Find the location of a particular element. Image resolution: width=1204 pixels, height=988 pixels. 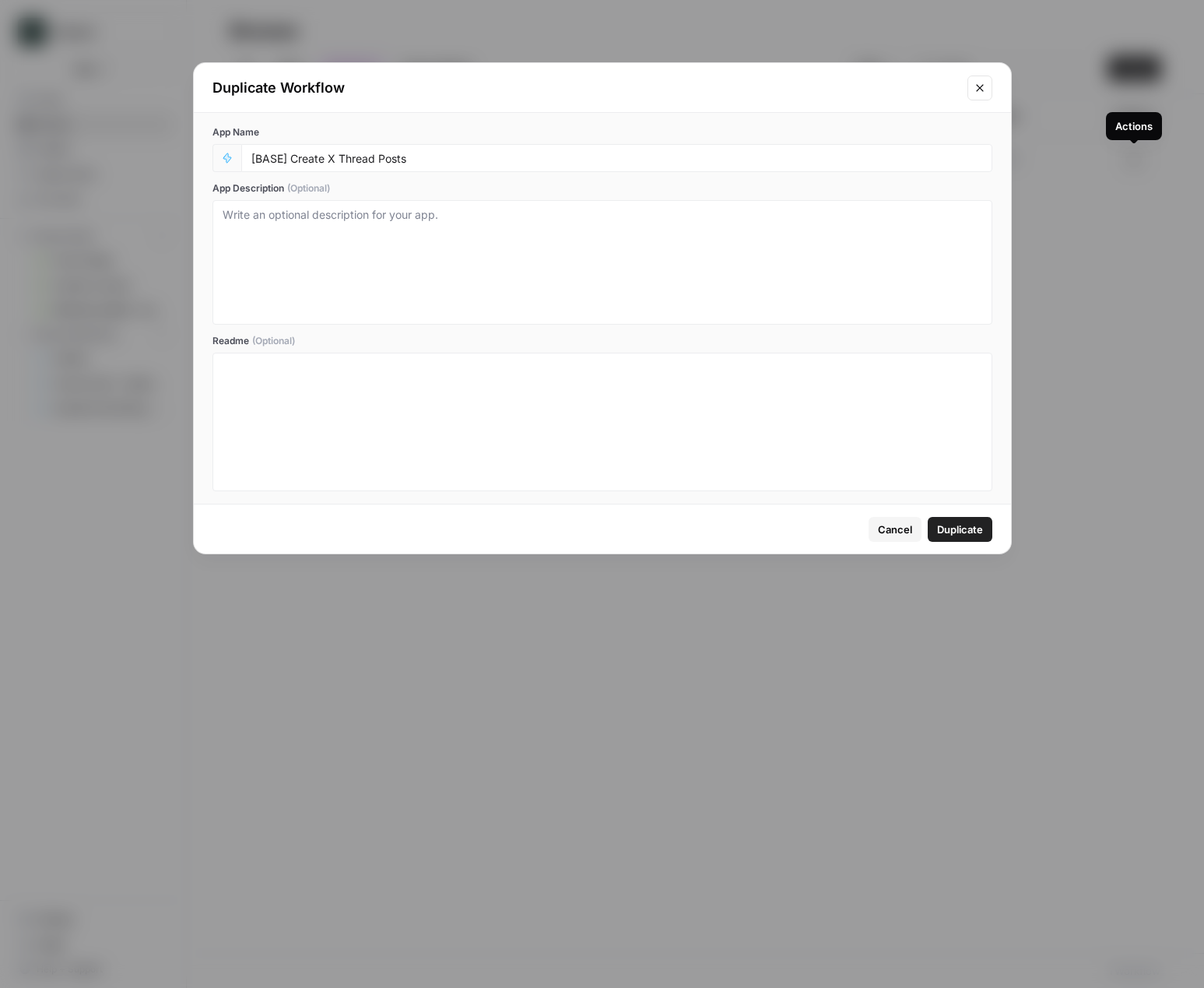

label: App Name is located at coordinates (602, 132).